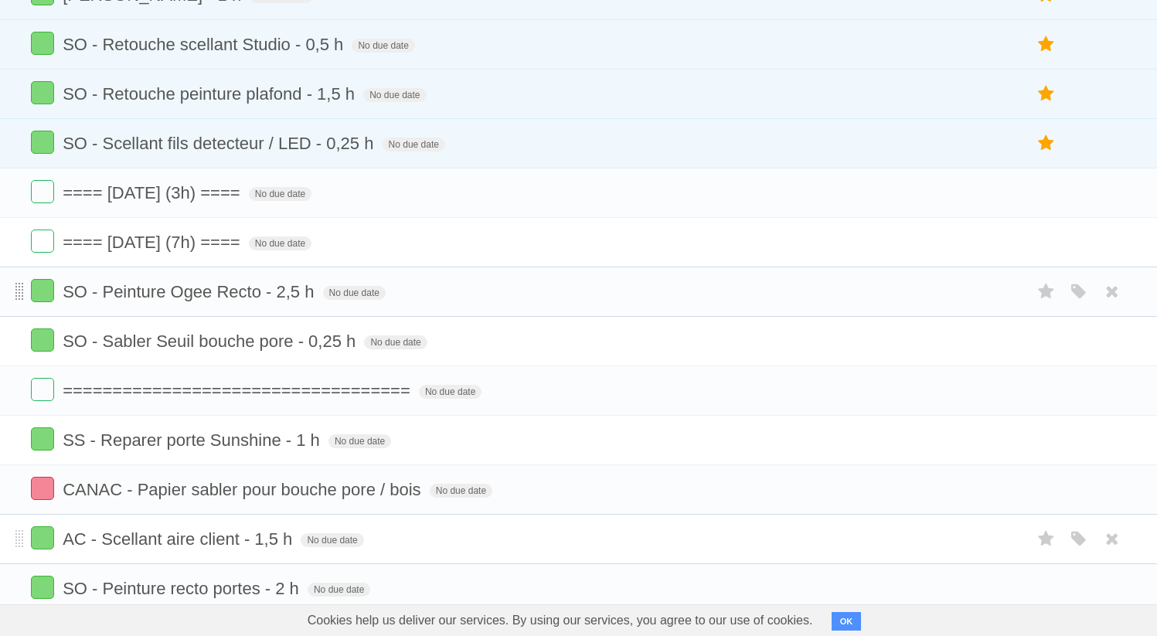 This screenshot has width=1157, height=636. Describe the element at coordinates (179, 538) in the screenshot. I see `span: AC - Scellant aire client - 1,5 h` at that location.